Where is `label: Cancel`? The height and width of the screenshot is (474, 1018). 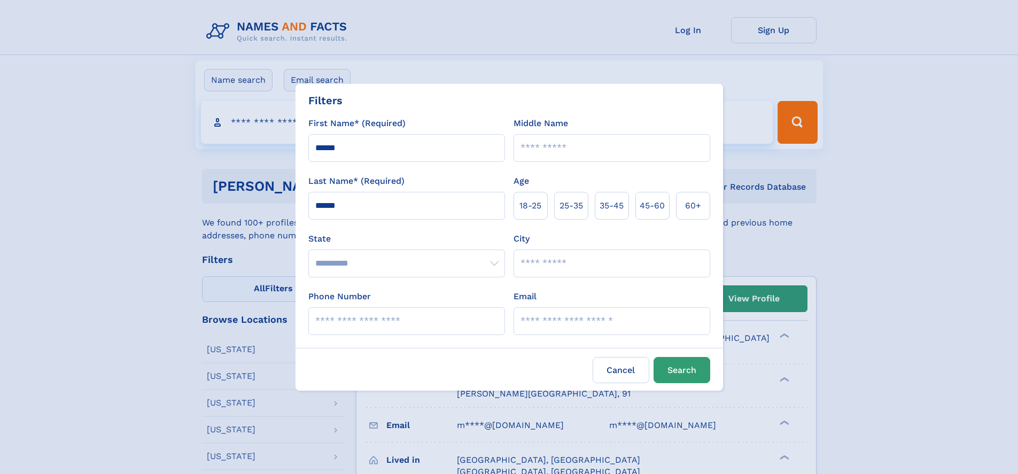
label: Cancel is located at coordinates (621, 370).